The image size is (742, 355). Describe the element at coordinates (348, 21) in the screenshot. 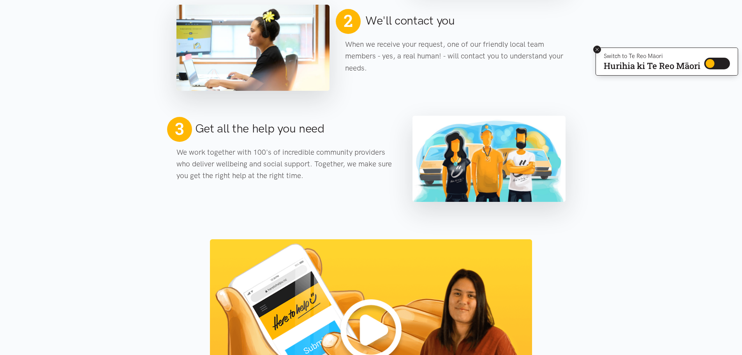

I see `span: 2` at that location.